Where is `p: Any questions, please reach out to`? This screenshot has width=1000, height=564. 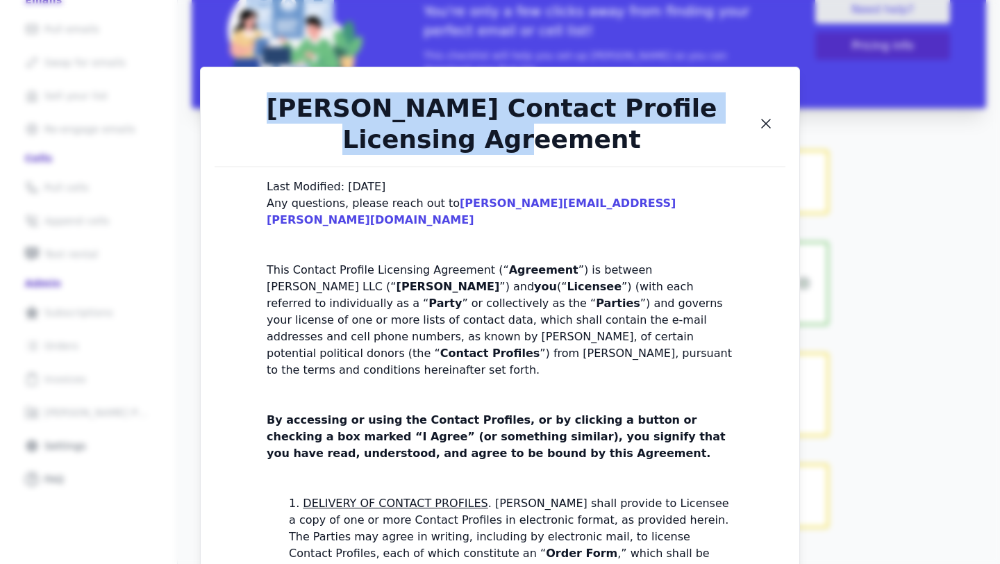
p: Any questions, please reach out to is located at coordinates (500, 212).